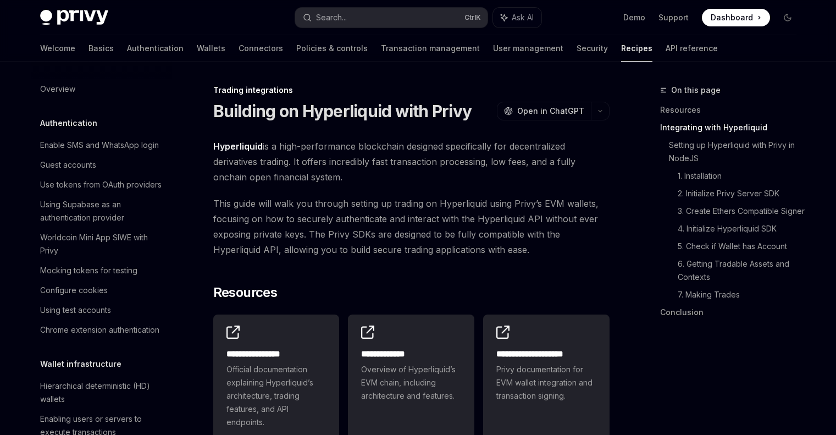  Describe the element at coordinates (691, 48) in the screenshot. I see `a: API reference` at that location.